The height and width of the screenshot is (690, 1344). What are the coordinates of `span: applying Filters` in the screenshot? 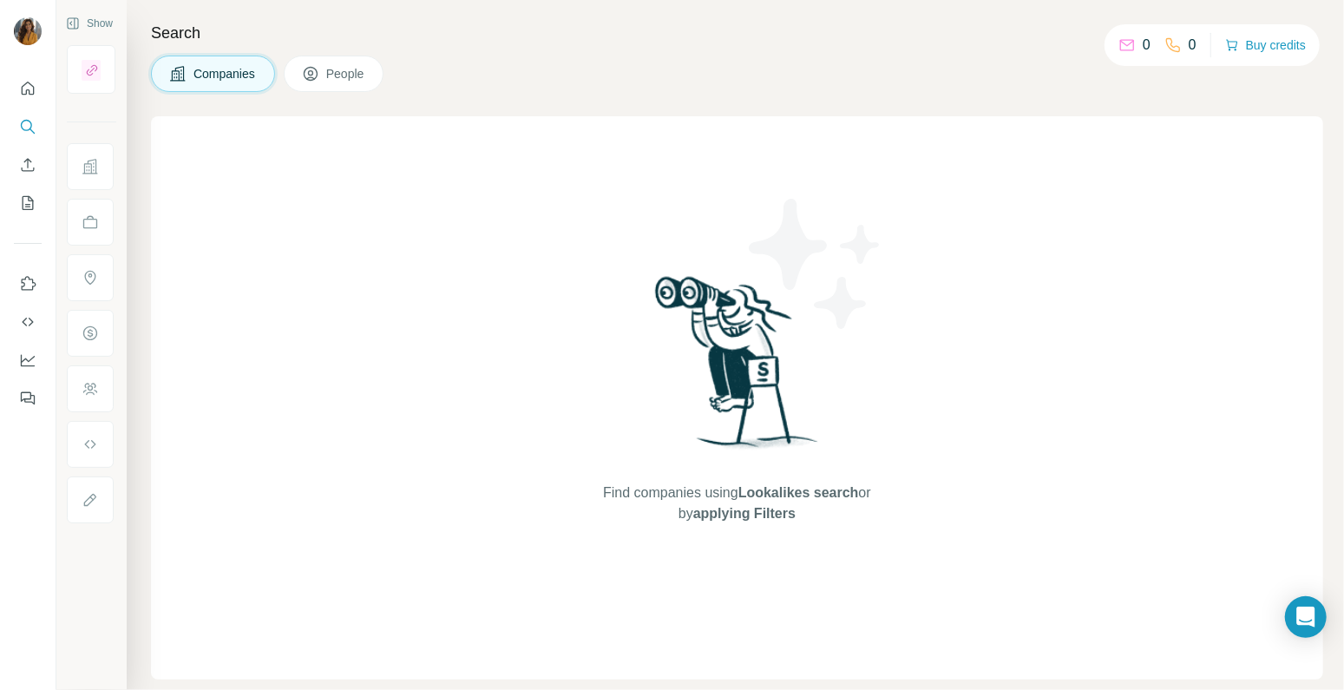 It's located at (744, 513).